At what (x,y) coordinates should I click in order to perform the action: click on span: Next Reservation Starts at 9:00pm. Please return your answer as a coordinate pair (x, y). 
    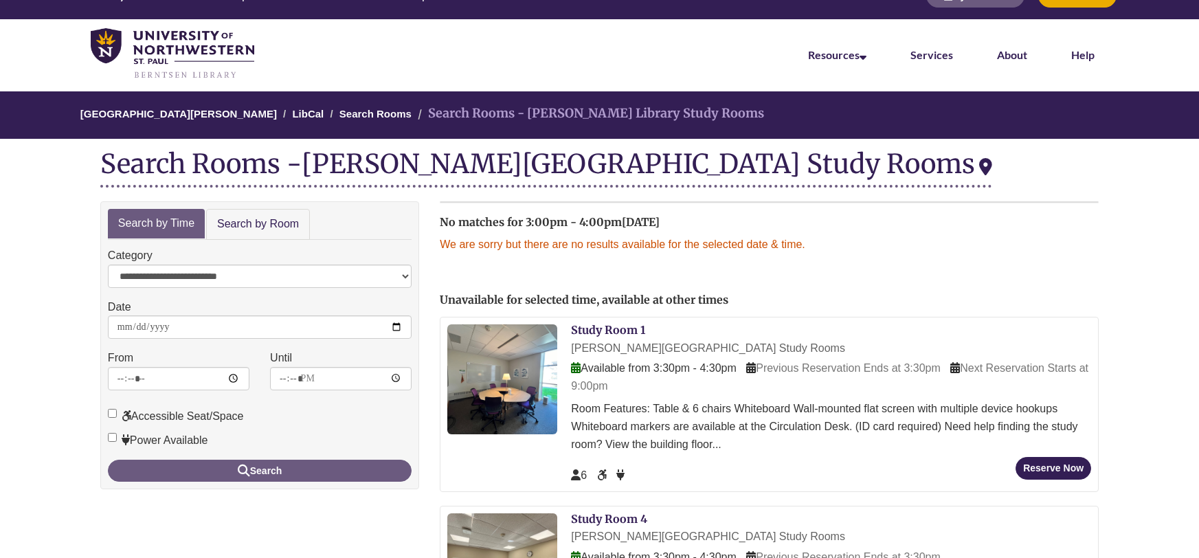
    Looking at the image, I should click on (829, 377).